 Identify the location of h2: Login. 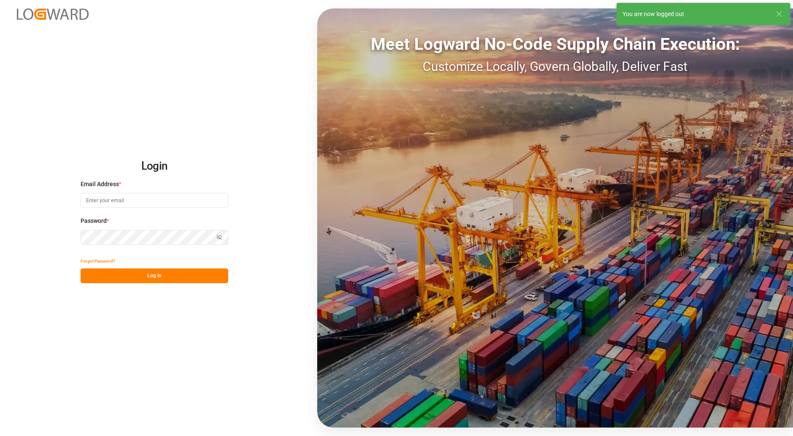
(154, 166).